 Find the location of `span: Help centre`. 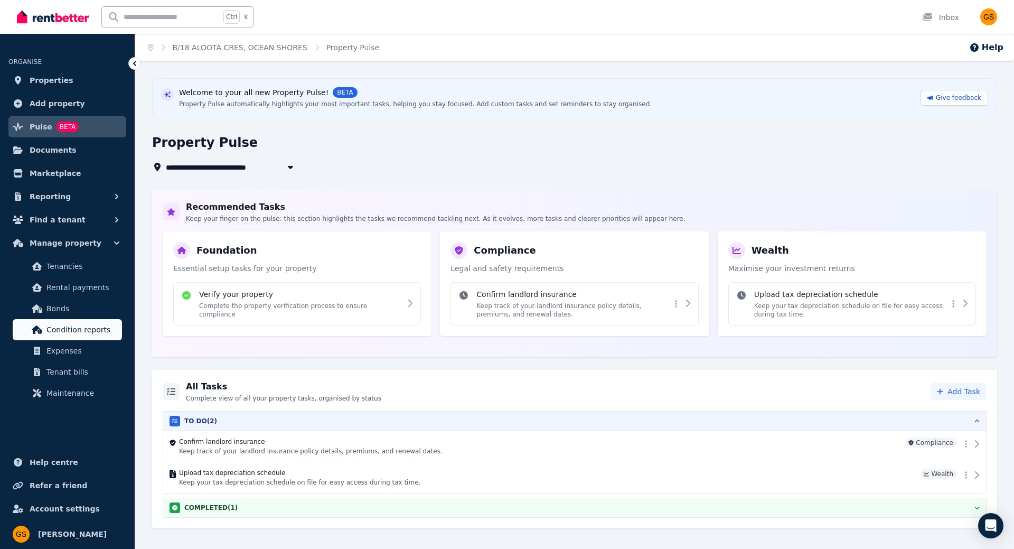

span: Help centre is located at coordinates (54, 462).